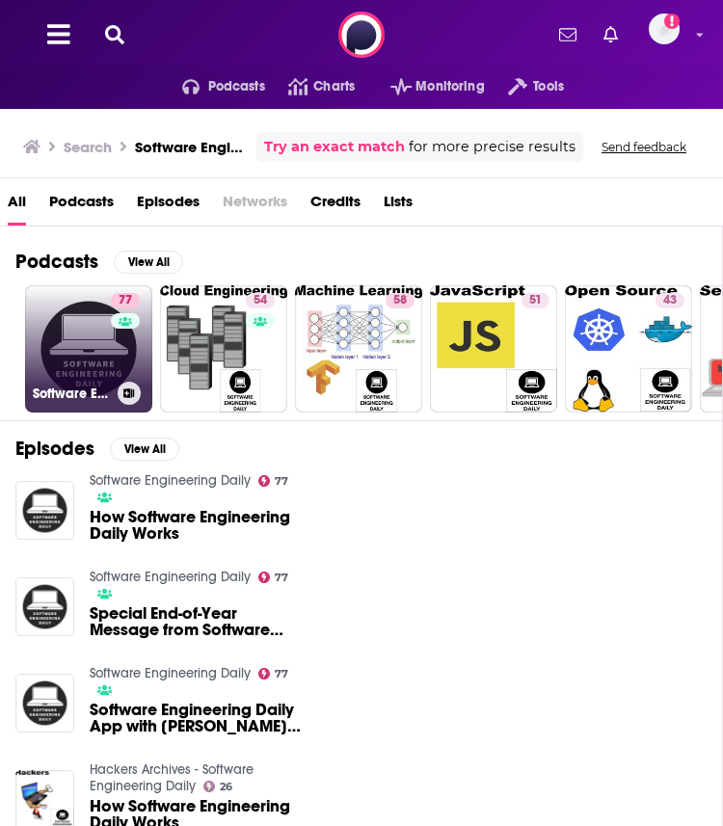 This screenshot has width=723, height=826. Describe the element at coordinates (16, 205) in the screenshot. I see `span: All` at that location.